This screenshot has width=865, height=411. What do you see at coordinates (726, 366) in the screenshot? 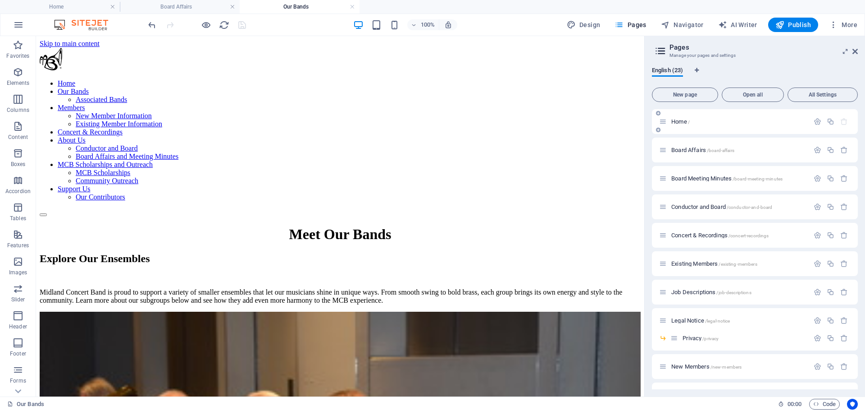
I see `span: /new-members` at bounding box center [726, 366].